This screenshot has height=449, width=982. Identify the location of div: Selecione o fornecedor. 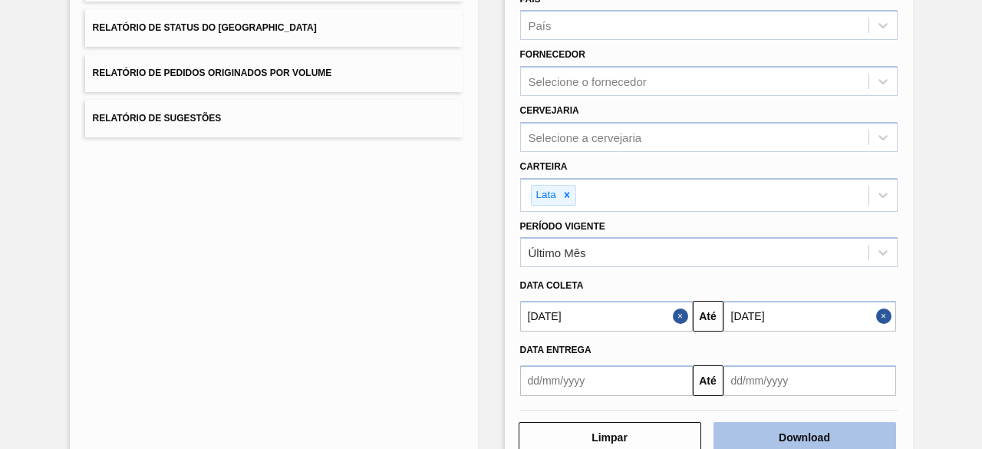
(588, 81).